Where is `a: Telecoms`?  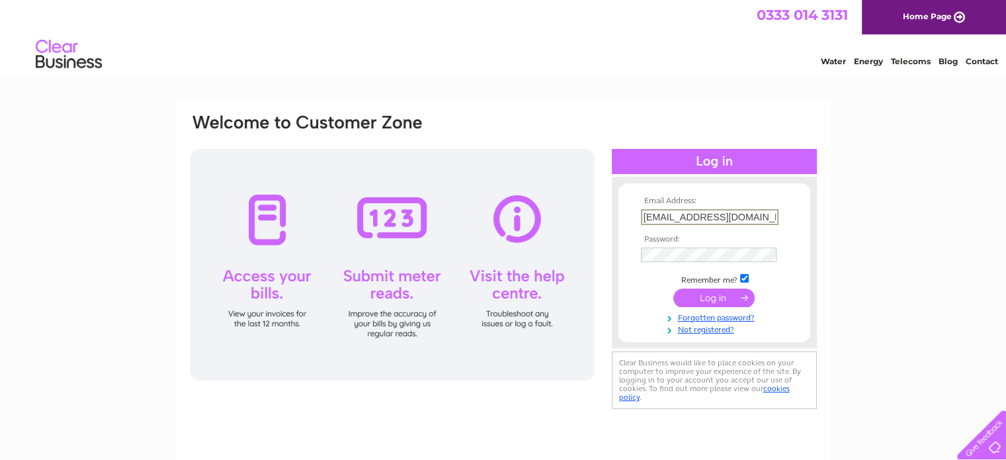
a: Telecoms is located at coordinates (911, 61).